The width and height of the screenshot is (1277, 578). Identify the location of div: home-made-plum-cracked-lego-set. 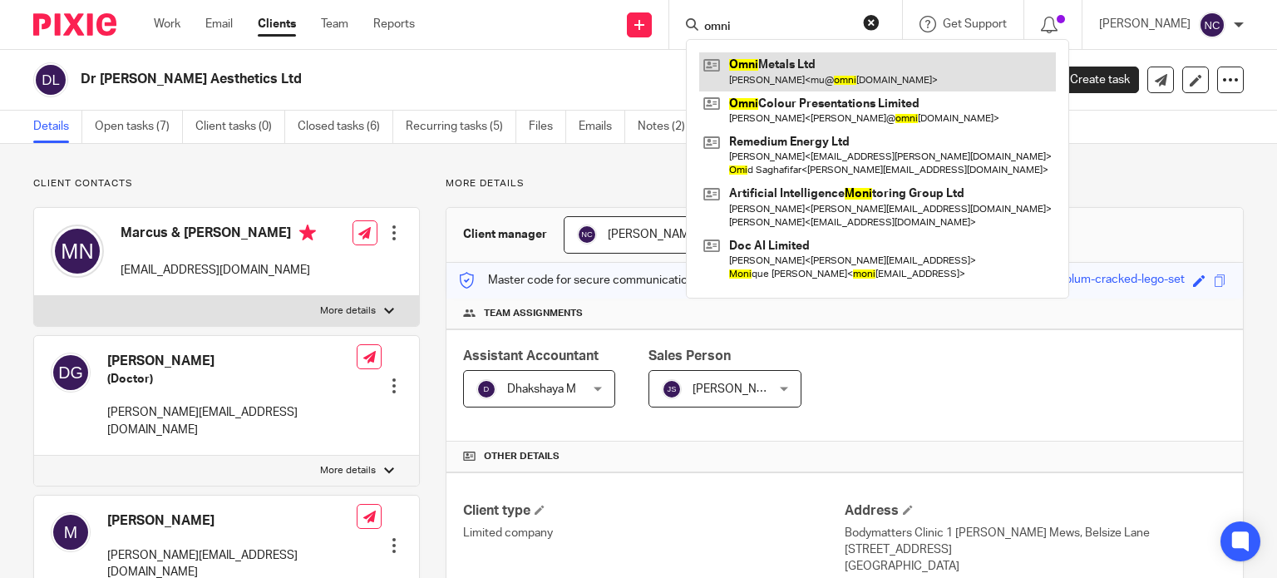
(1091, 280).